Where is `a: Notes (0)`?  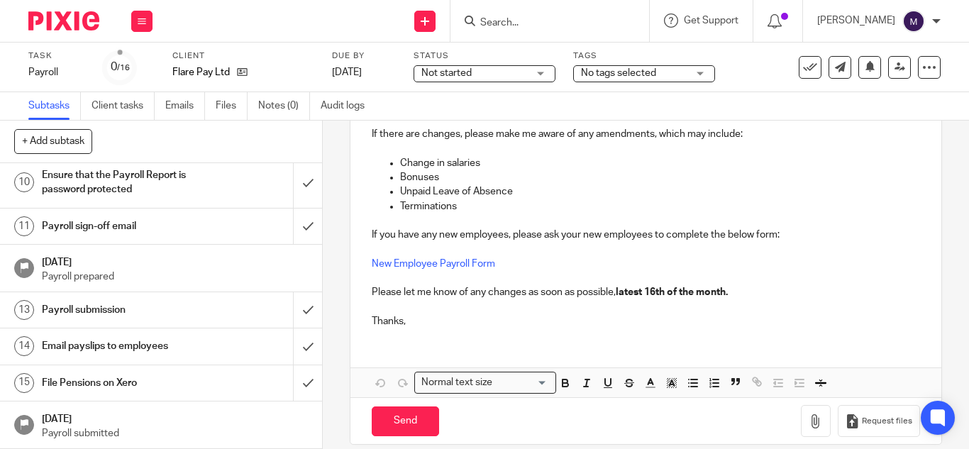 a: Notes (0) is located at coordinates (284, 106).